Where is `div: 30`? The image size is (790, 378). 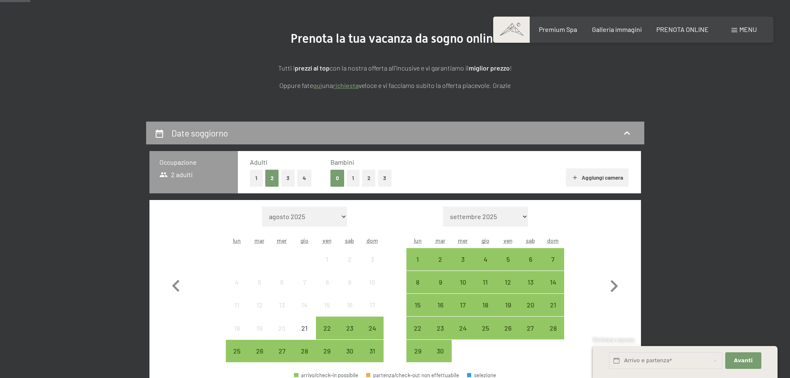 div: 30 is located at coordinates (440, 358).